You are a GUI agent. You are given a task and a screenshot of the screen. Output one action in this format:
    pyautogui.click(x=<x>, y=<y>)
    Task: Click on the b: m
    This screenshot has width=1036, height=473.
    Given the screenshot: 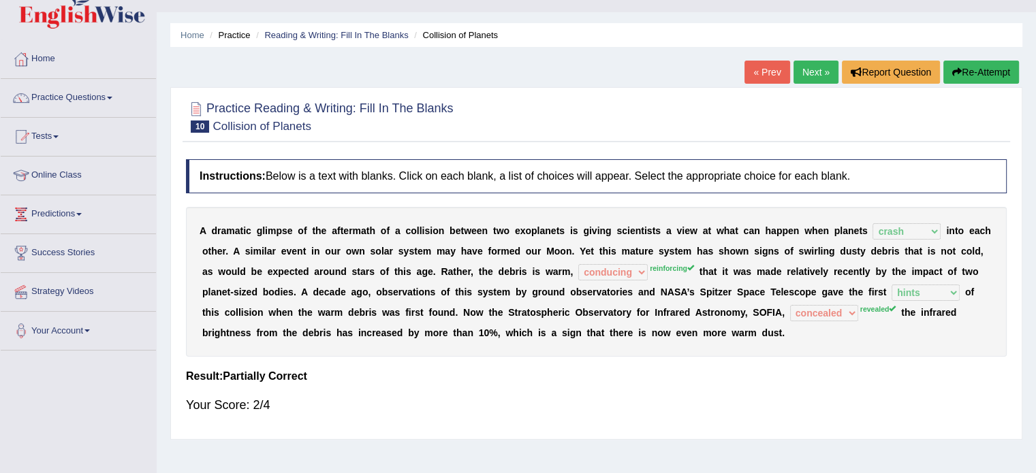 What is the action you would take?
    pyautogui.click(x=272, y=231)
    